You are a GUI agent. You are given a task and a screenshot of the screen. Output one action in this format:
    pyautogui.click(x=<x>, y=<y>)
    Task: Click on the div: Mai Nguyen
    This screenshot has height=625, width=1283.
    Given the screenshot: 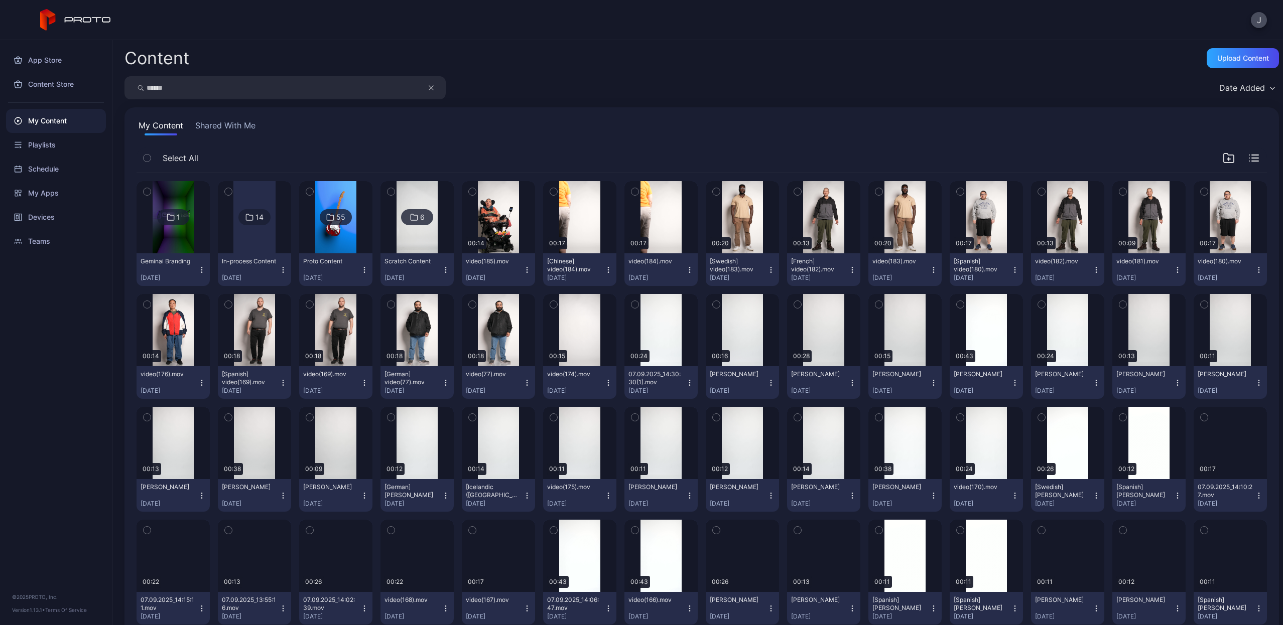 What is the action you would take?
    pyautogui.click(x=900, y=374)
    